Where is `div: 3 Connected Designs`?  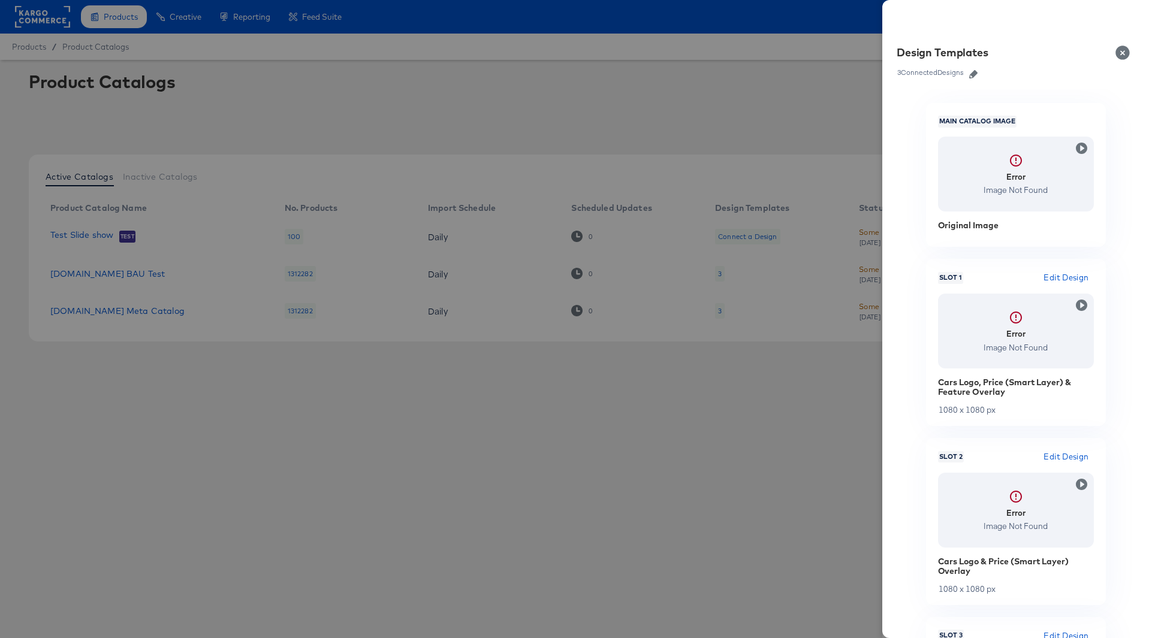 div: 3 Connected Designs is located at coordinates (930, 73).